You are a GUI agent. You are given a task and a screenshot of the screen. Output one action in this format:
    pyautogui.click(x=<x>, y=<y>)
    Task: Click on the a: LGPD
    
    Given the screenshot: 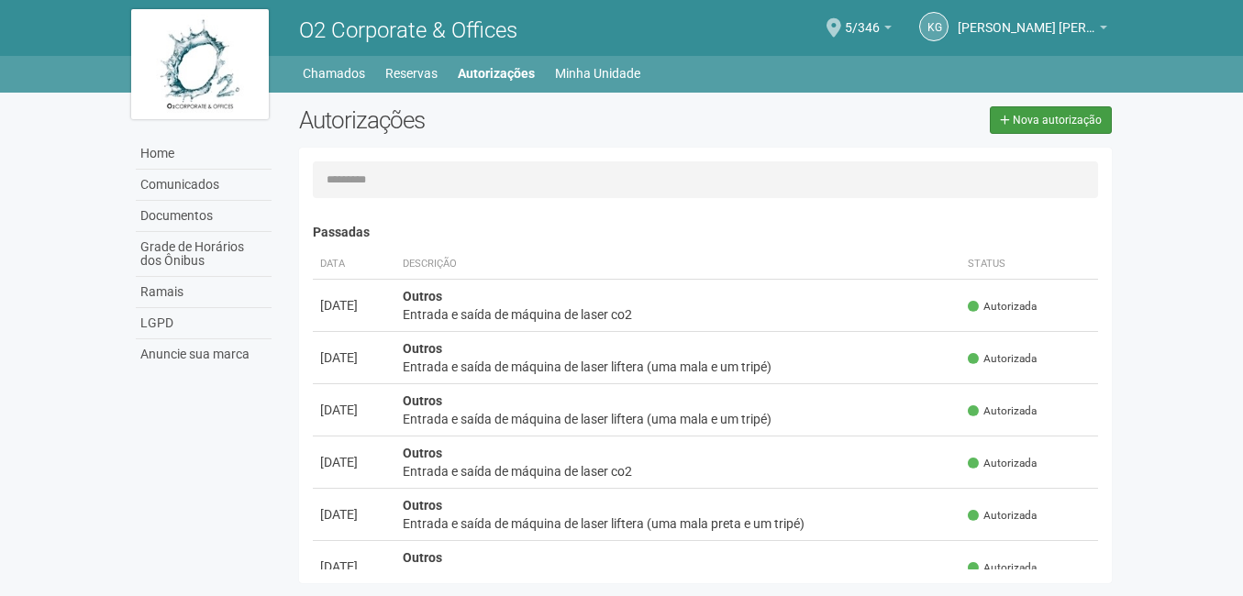 What is the action you would take?
    pyautogui.click(x=204, y=324)
    